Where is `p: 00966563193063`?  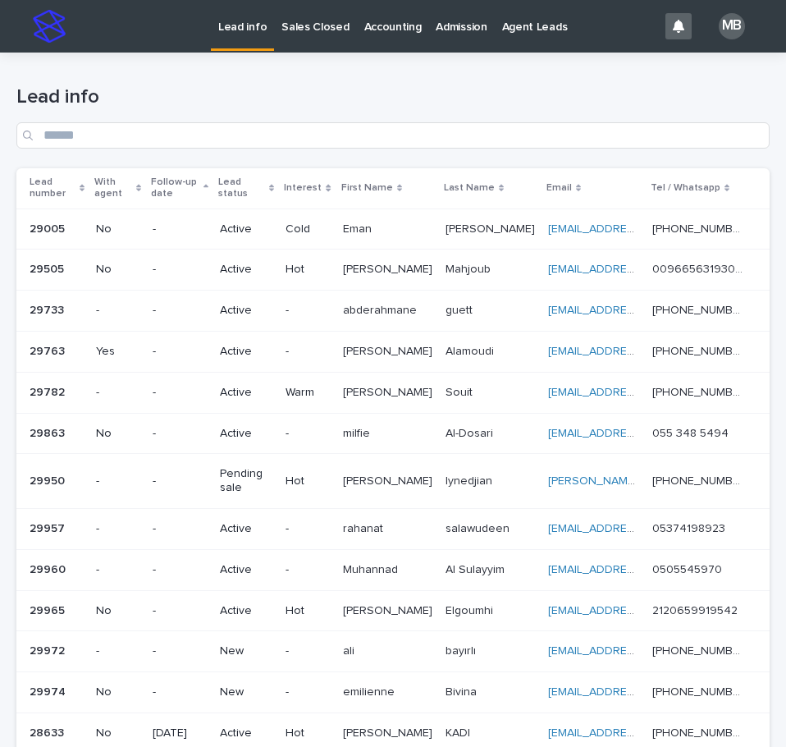
p: 00966563193063 is located at coordinates (699, 267).